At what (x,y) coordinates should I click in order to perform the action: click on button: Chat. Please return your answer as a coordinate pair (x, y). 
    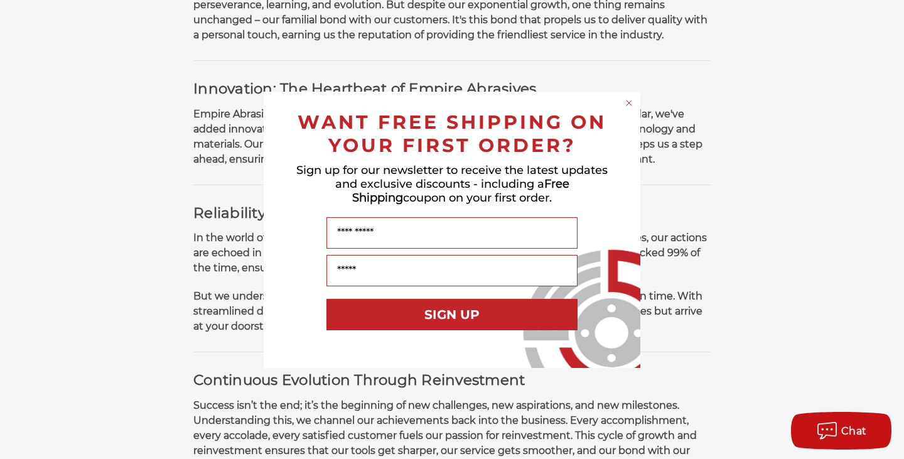
    Looking at the image, I should click on (842, 431).